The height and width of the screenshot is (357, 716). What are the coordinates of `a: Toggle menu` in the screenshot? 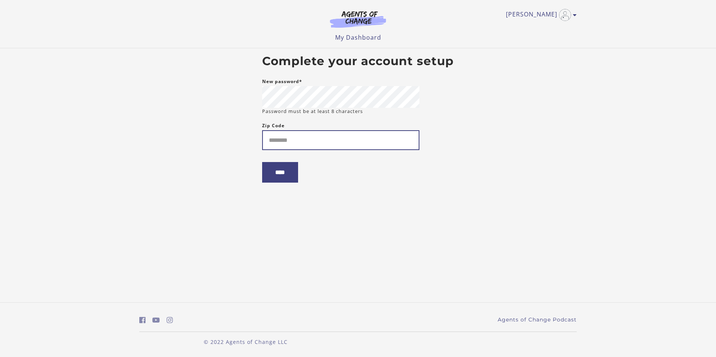 It's located at (539, 15).